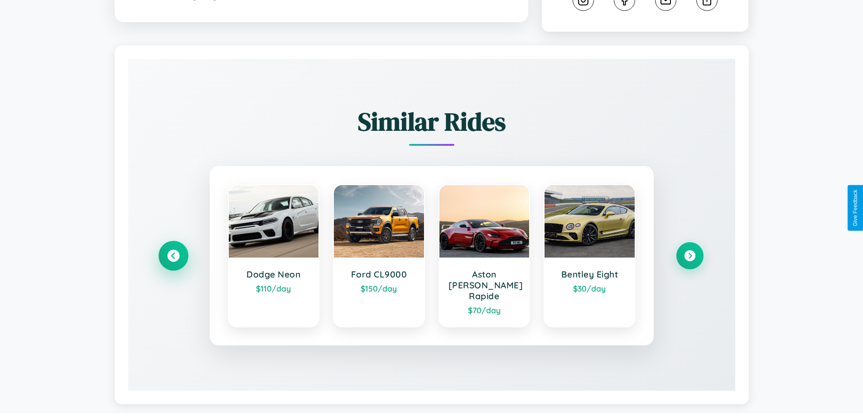  Describe the element at coordinates (379, 289) in the screenshot. I see `div: $ 150 /day` at that location.